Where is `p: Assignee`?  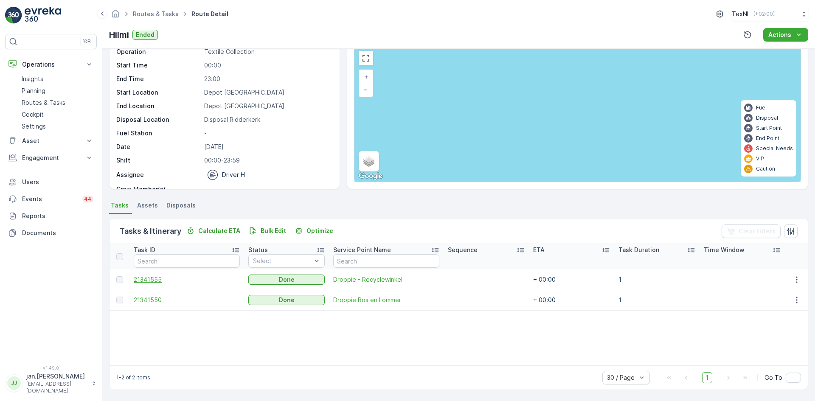 p: Assignee is located at coordinates (130, 175).